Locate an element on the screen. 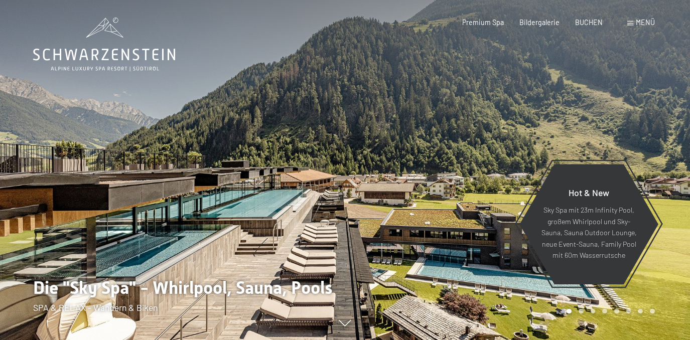 This screenshot has height=340, width=690. div: Carousel Page 6 is located at coordinates (629, 312).